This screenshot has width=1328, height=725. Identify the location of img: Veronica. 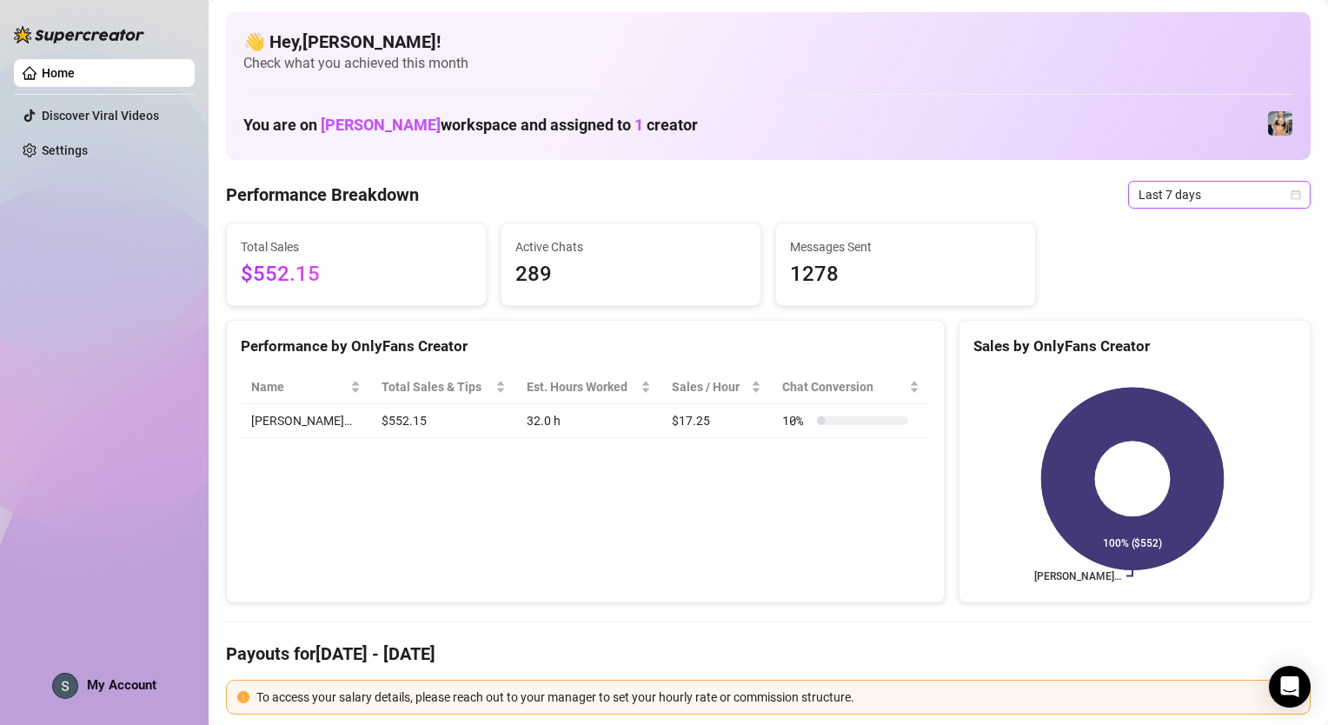
(1281, 123).